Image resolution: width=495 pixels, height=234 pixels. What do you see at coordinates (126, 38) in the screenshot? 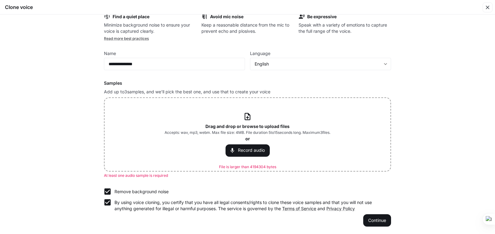
I see `a: Read more best practices` at bounding box center [126, 38].